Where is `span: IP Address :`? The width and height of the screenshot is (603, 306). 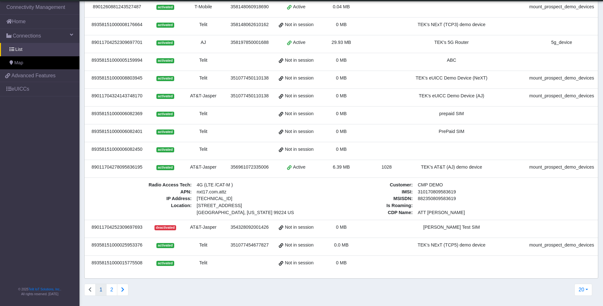 span: IP Address : is located at coordinates (141, 199).